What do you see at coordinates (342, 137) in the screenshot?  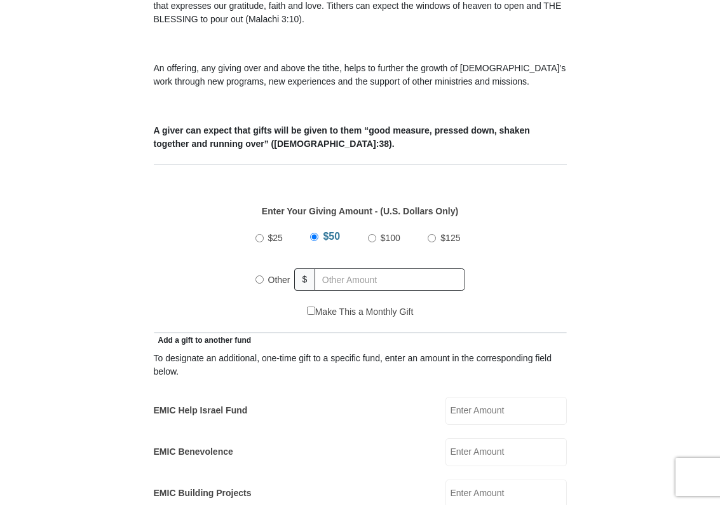 I see `b: A giver can expect that gifts will be given to them “good measure, pressed down, shaken together ...` at bounding box center [342, 137].